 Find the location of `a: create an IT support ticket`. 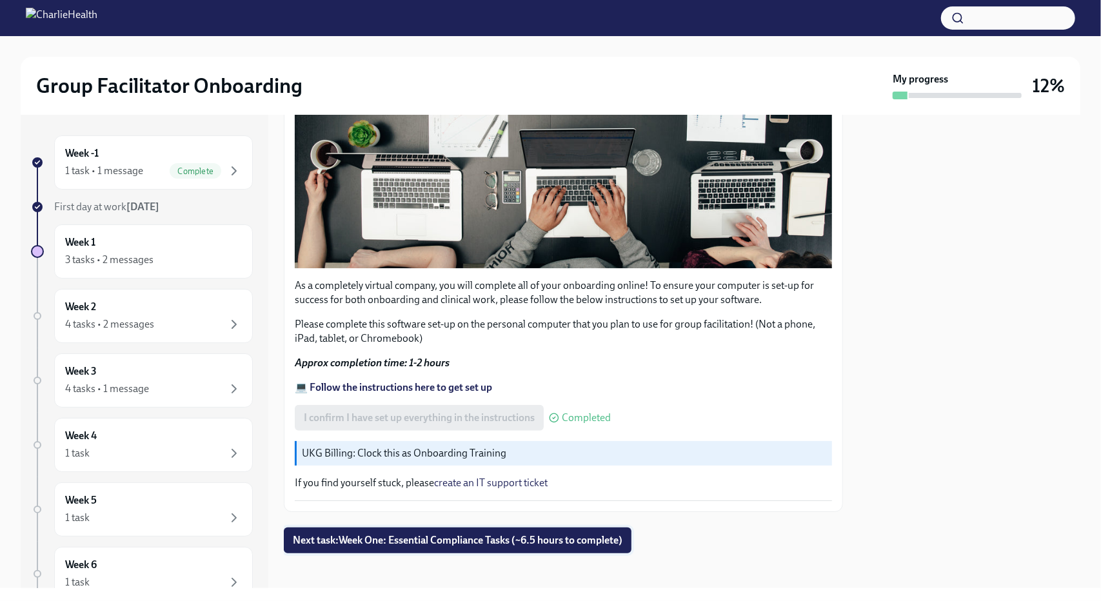

a: create an IT support ticket is located at coordinates (491, 483).